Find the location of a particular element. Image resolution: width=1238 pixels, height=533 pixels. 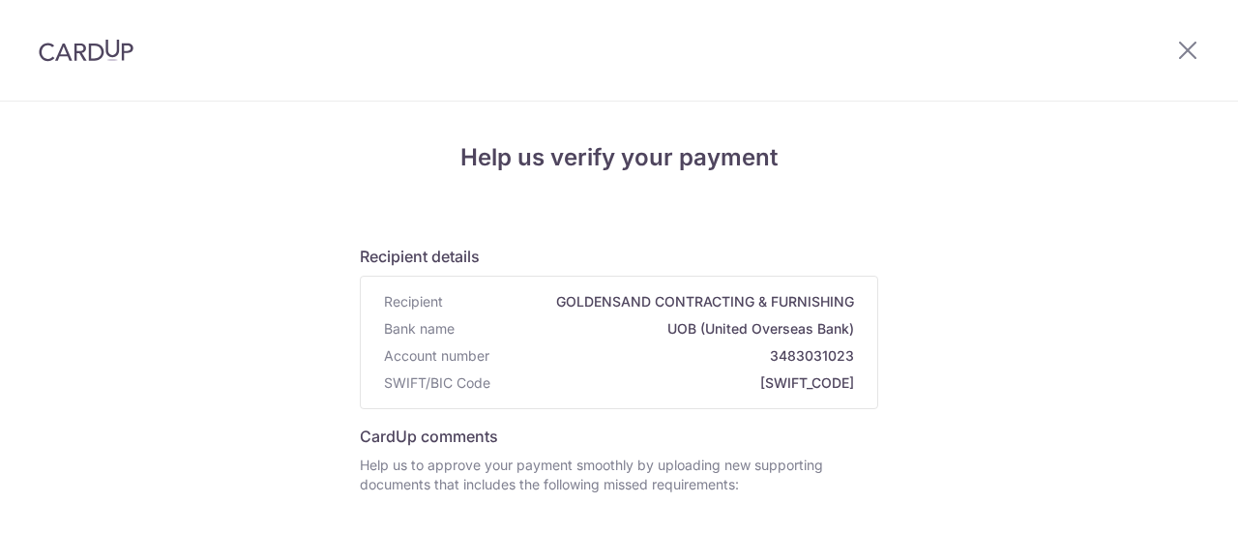

span: UOB (United Overseas Bank) is located at coordinates (658, 329).